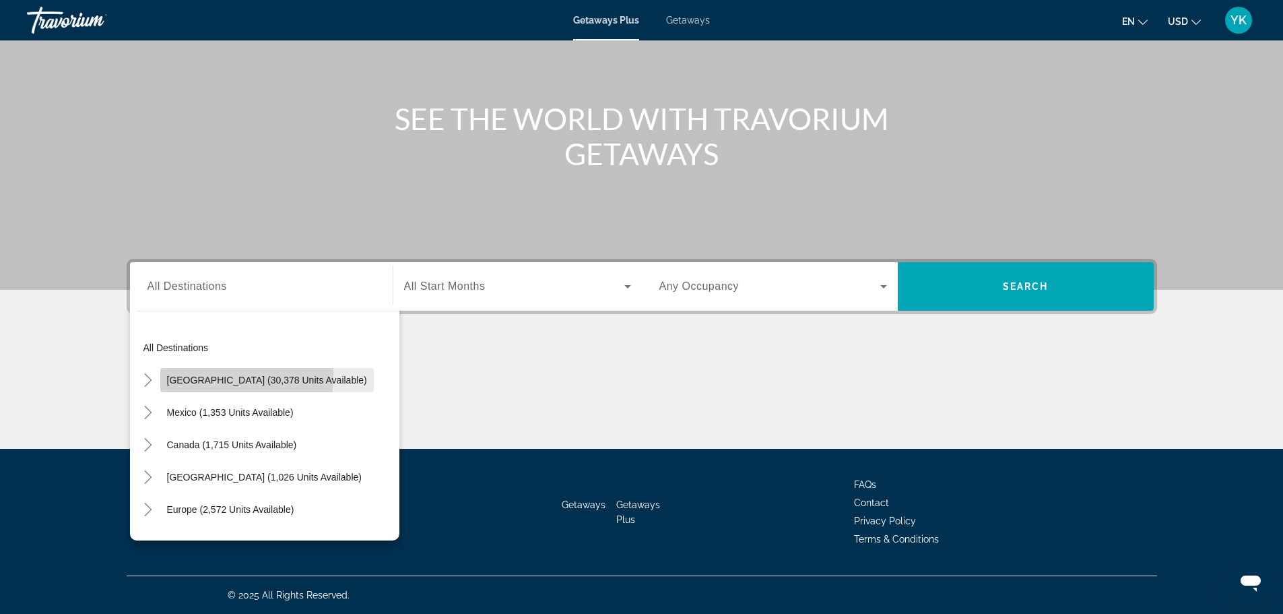  What do you see at coordinates (865, 484) in the screenshot?
I see `a: FAQs` at bounding box center [865, 484].